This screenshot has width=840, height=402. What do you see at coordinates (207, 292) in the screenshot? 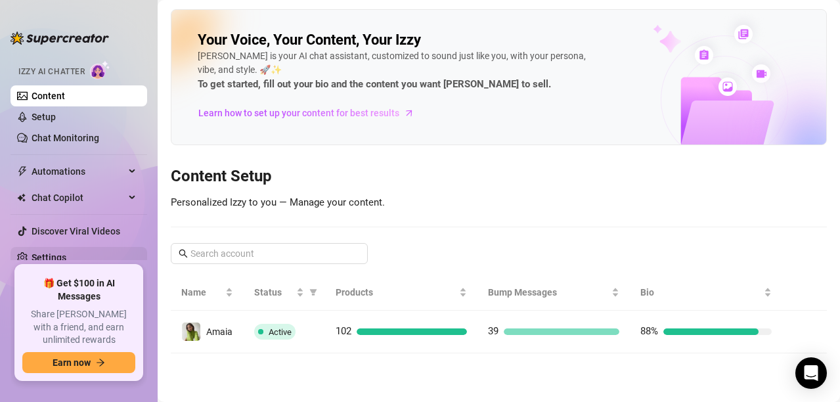
I see `th: Name` at bounding box center [207, 292].